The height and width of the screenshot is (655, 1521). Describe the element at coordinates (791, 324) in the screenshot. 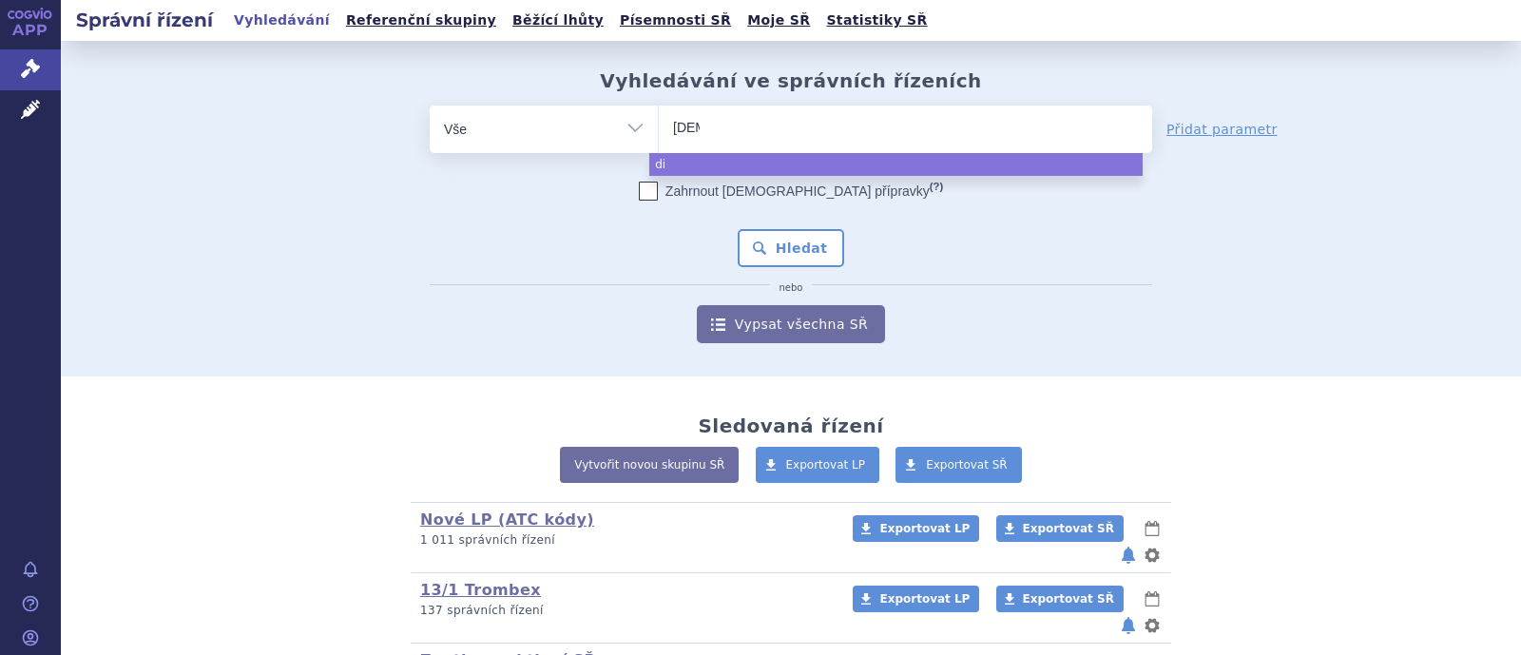

I see `a: Vypsat všechna SŘ` at that location.